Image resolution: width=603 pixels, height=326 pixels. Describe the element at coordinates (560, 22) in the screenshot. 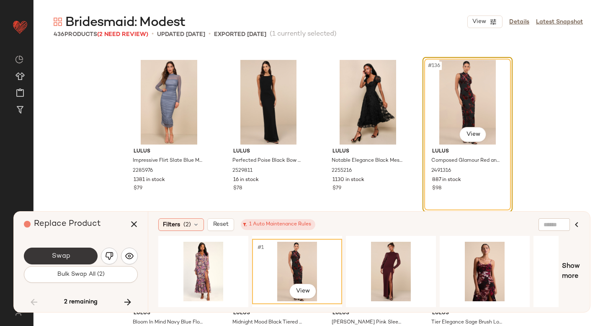

I see `a: Latest Snapshot` at that location.